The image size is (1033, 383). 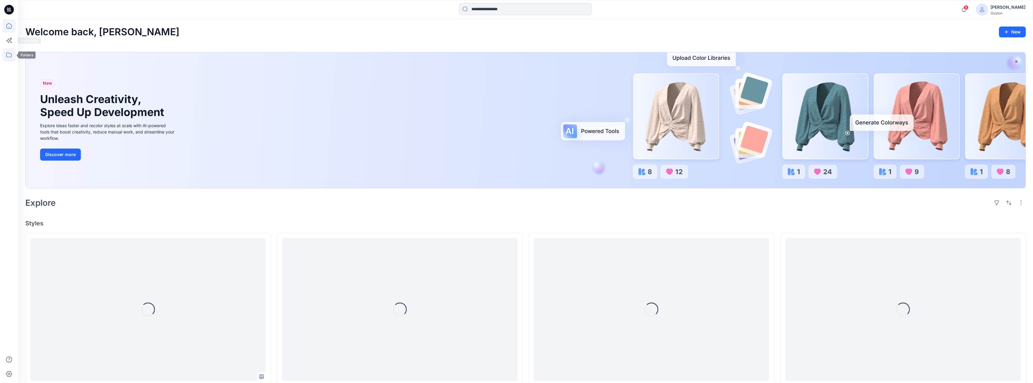 What do you see at coordinates (982, 10) in the screenshot?
I see `svg: avatar` at bounding box center [982, 10].